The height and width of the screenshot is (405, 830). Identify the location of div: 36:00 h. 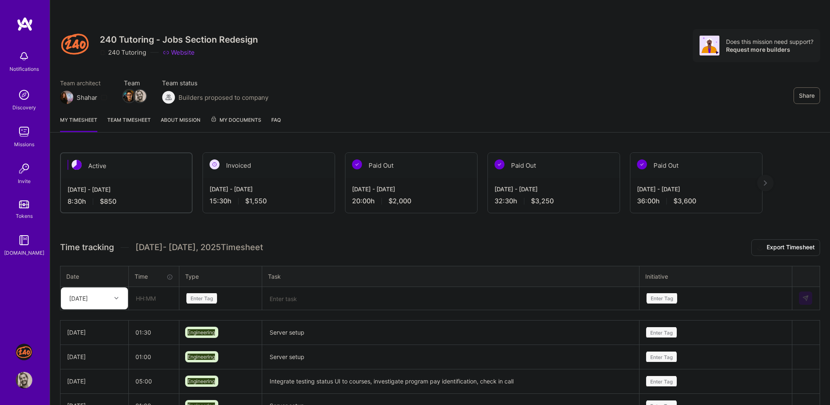
(696, 201).